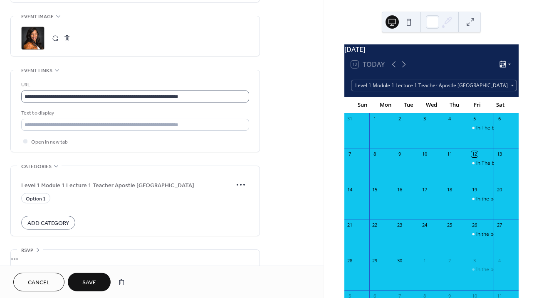 The image size is (539, 298). What do you see at coordinates (449, 189) in the screenshot?
I see `div: 18` at bounding box center [449, 189].